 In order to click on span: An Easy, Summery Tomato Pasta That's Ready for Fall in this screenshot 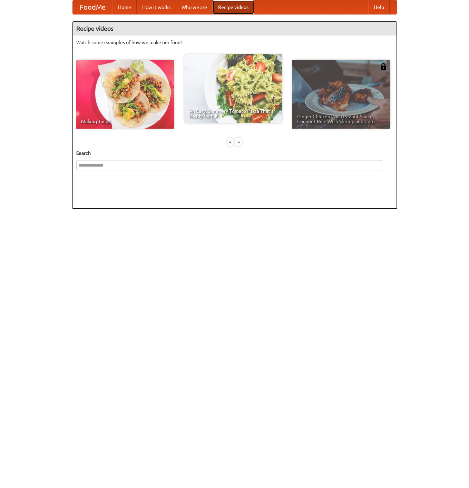, I will do `click(233, 113)`.